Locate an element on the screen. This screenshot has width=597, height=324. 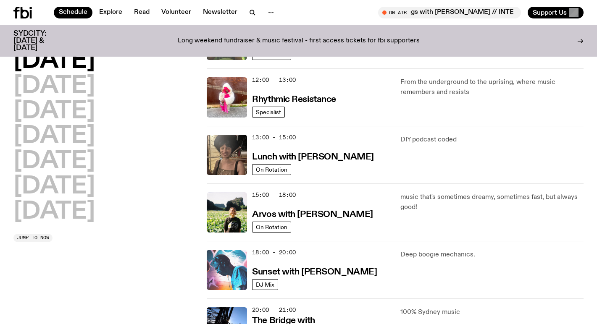
img: Bri is smiling and wearing a black t-shirt. She is standing in front of a lush, green field. Ther... is located at coordinates (227, 213).